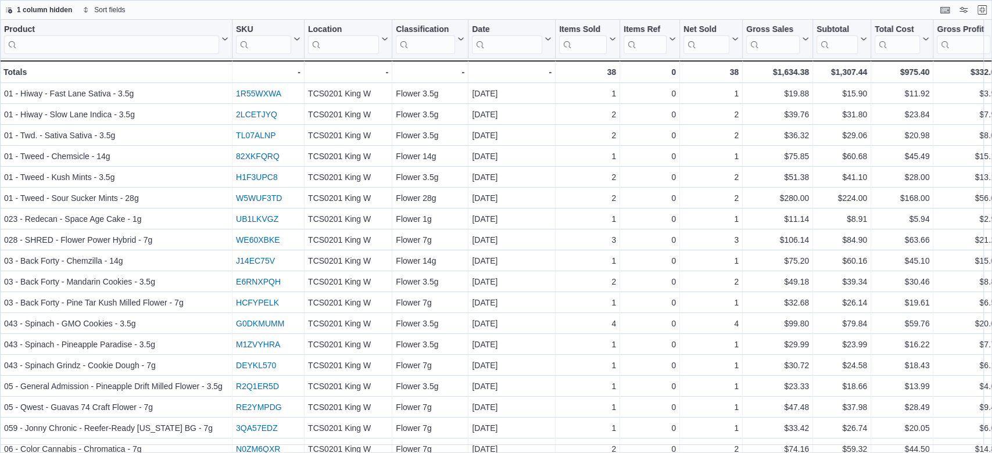 Image resolution: width=992 pixels, height=453 pixels. Describe the element at coordinates (842, 72) in the screenshot. I see `div: $1,307.44` at that location.